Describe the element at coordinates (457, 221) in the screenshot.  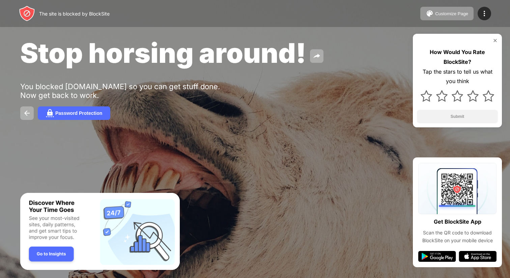
I see `div: Get BlockSite App` at that location.